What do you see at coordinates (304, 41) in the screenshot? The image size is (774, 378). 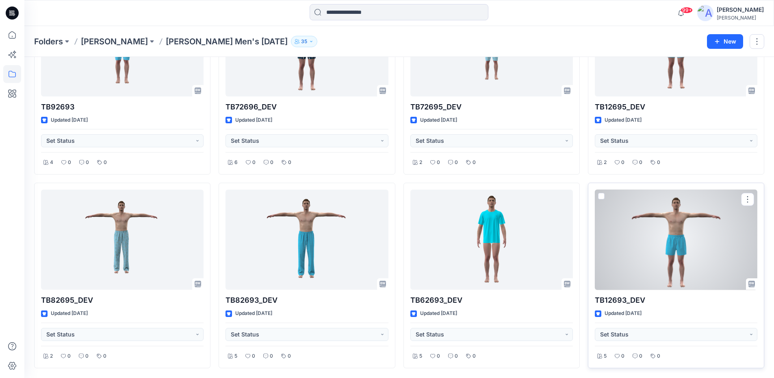 I see `button: 35` at bounding box center [304, 41].